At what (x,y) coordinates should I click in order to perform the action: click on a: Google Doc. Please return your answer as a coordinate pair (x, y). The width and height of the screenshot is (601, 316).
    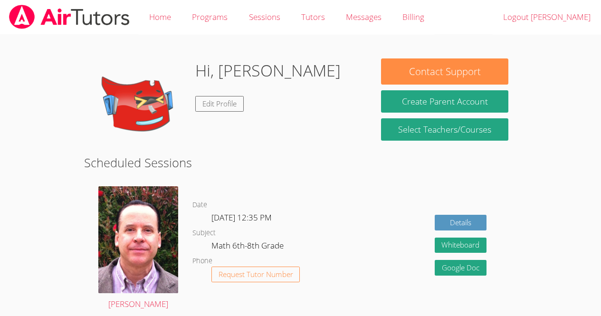
    Looking at the image, I should click on (461, 268).